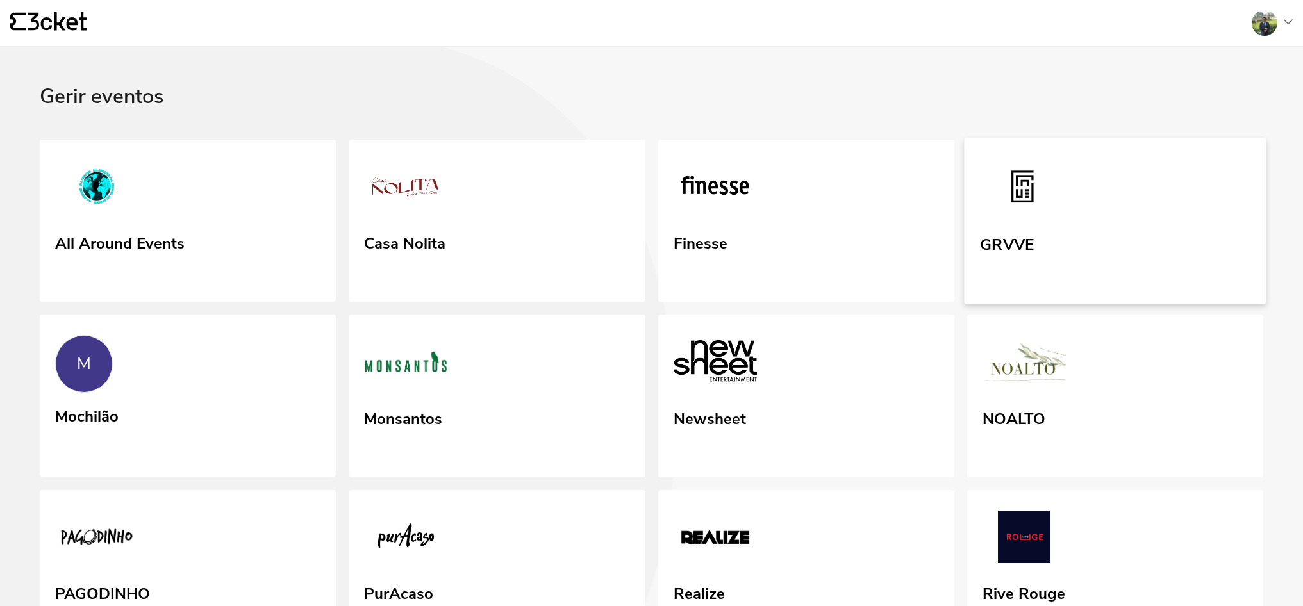  Describe the element at coordinates (188, 395) in the screenshot. I see `a: M Mochilão` at that location.